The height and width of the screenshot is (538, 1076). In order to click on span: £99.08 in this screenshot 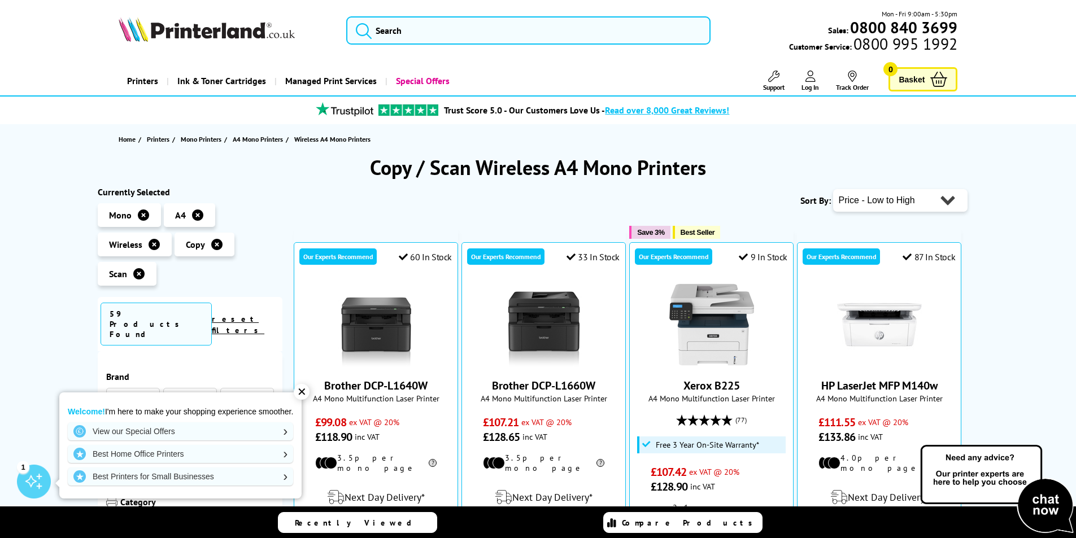, I will do `click(330, 422)`.